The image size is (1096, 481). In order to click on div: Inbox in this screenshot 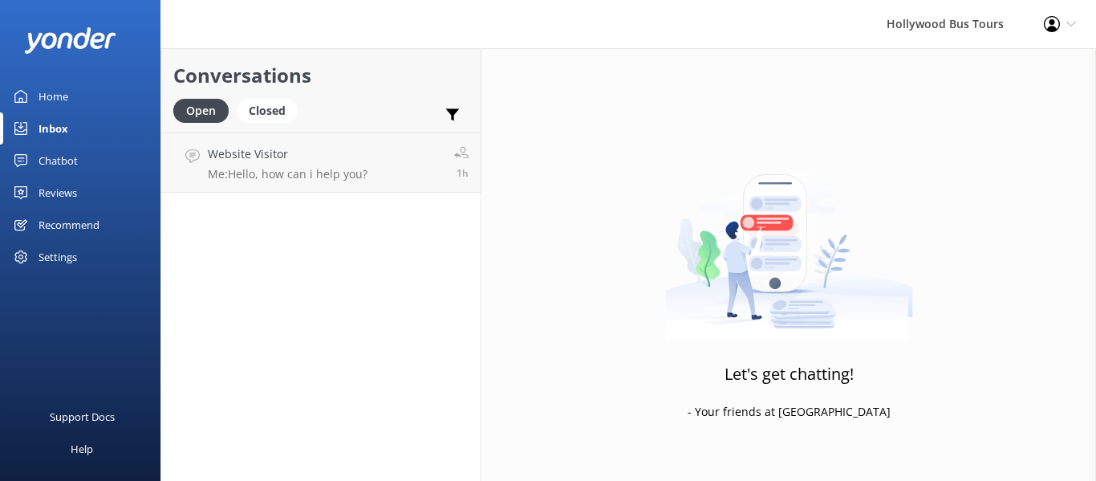, I will do `click(53, 128)`.